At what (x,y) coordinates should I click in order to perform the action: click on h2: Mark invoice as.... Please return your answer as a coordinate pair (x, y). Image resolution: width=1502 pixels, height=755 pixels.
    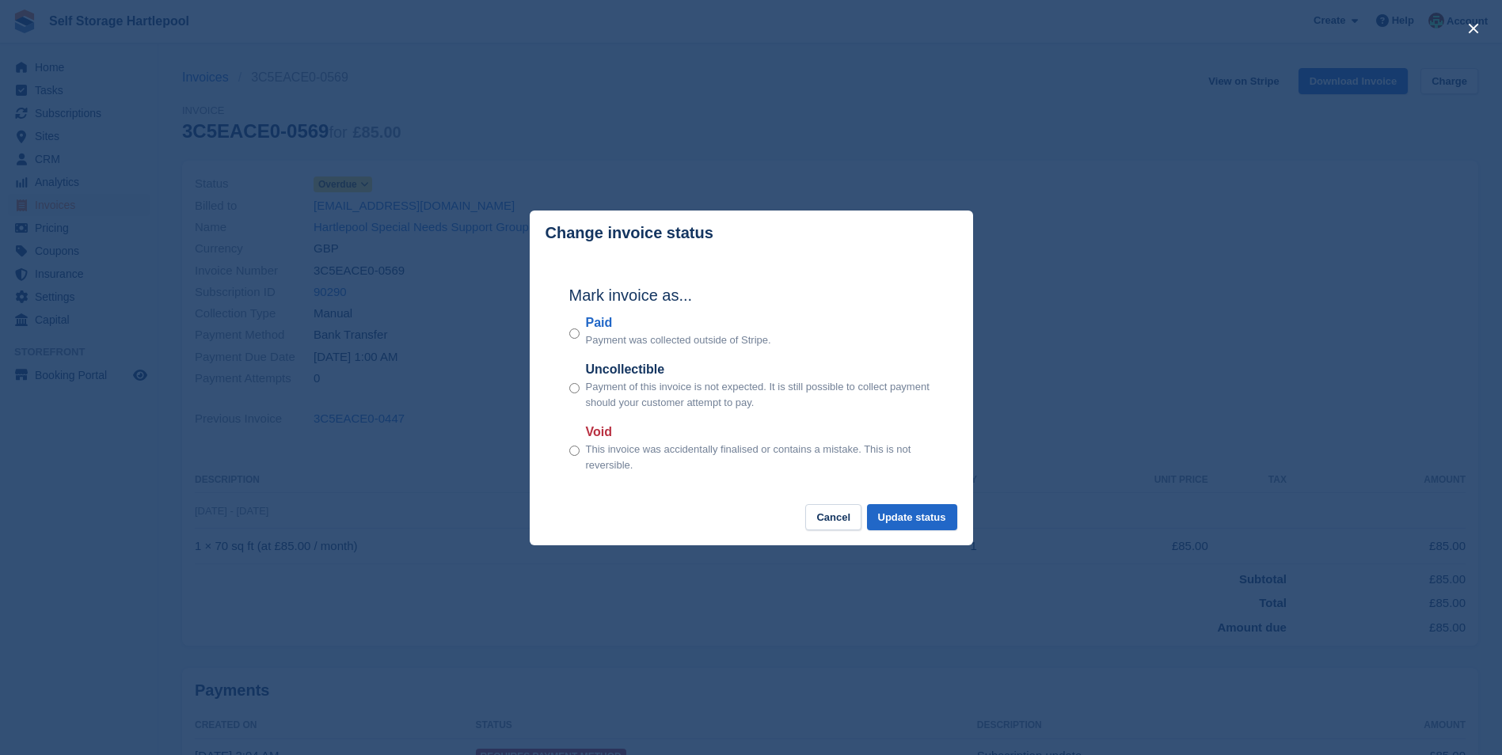
    Looking at the image, I should click on (751, 295).